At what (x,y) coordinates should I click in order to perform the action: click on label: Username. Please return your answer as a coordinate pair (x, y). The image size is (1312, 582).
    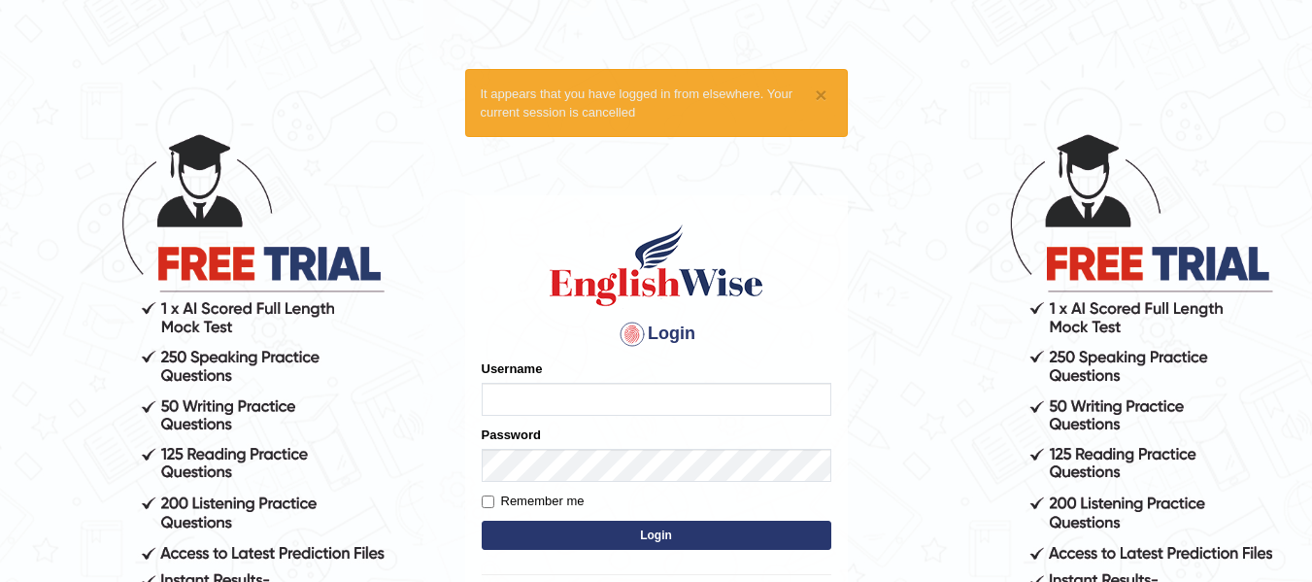
    Looking at the image, I should click on (512, 368).